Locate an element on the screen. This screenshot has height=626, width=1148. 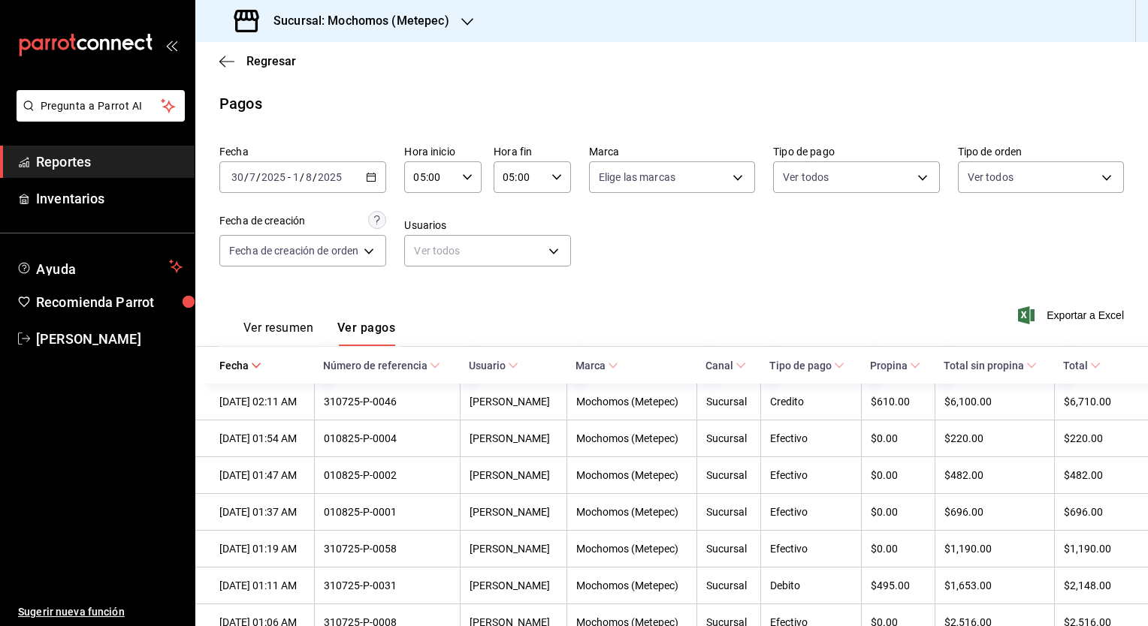
label: Marca is located at coordinates (671, 152).